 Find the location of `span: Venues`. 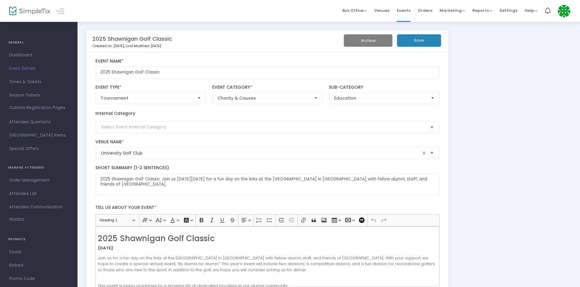

span: Venues is located at coordinates (381, 10).